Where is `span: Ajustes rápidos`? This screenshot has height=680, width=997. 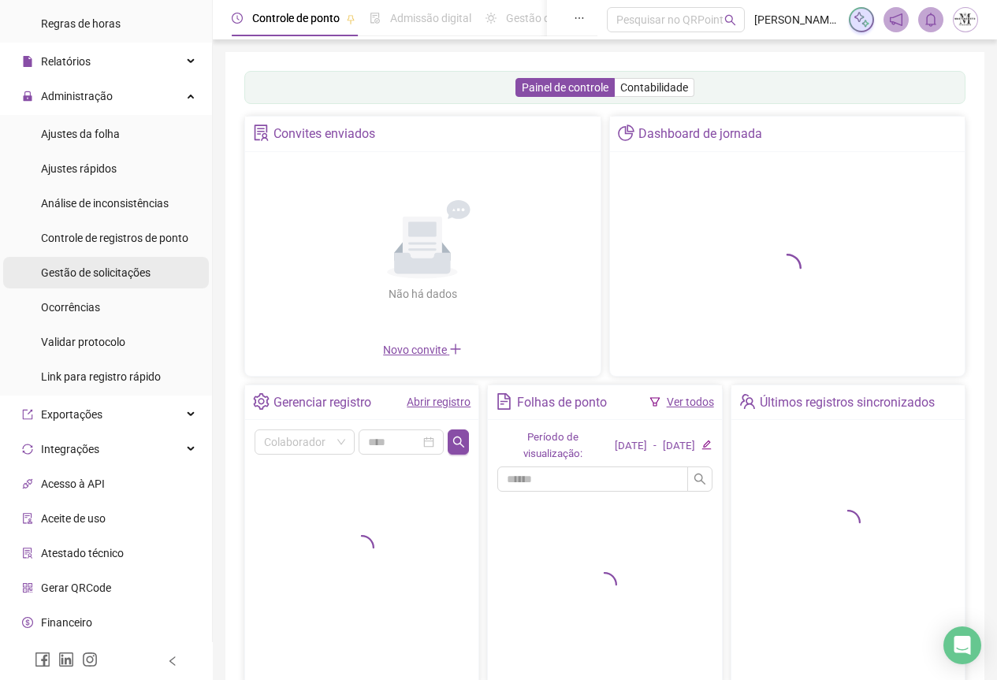
span: Ajustes rápidos is located at coordinates (79, 169).